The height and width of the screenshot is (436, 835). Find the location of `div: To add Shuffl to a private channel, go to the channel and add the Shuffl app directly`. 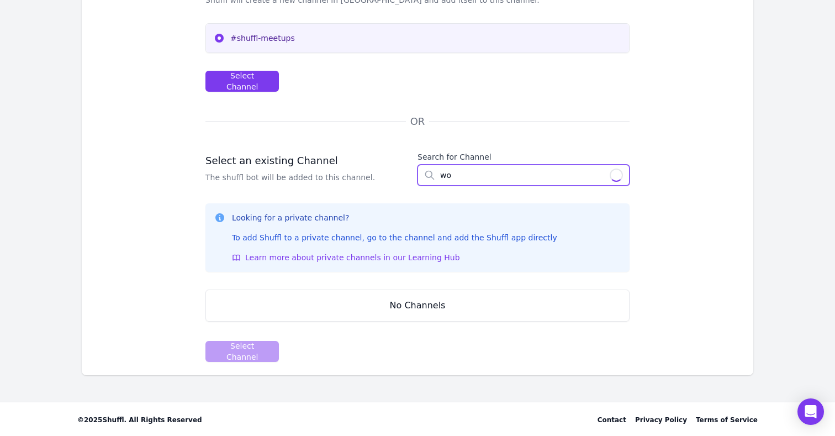

div: To add Shuffl to a private channel, go to the channel and add the Shuffl app directly is located at coordinates (394, 237).